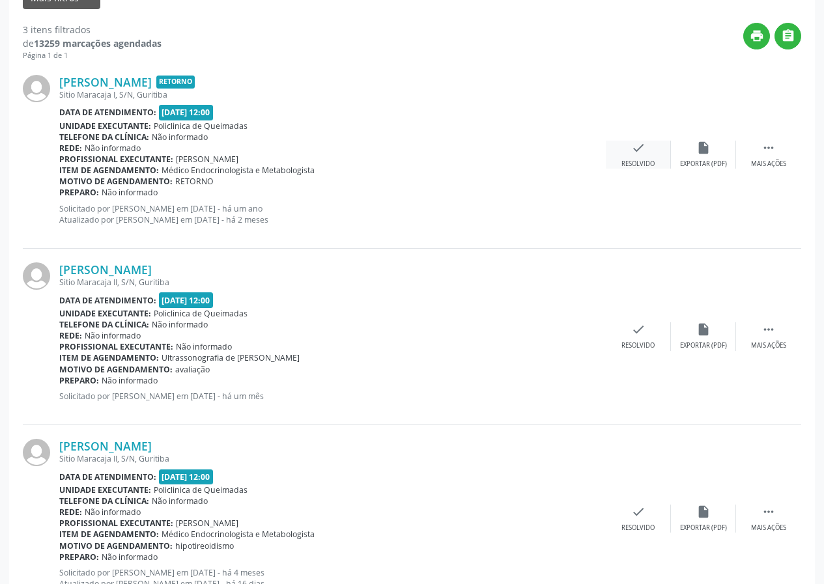 Image resolution: width=824 pixels, height=584 pixels. What do you see at coordinates (757, 36) in the screenshot?
I see `button: print` at bounding box center [757, 36].